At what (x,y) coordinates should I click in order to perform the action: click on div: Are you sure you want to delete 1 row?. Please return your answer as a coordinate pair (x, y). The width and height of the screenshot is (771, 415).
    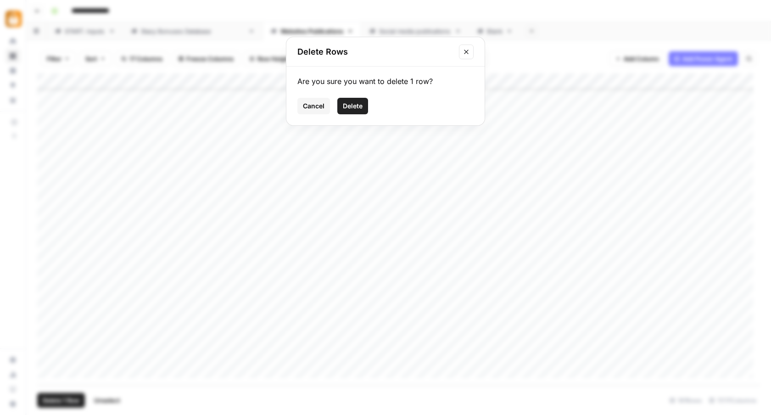
    Looking at the image, I should click on (386, 81).